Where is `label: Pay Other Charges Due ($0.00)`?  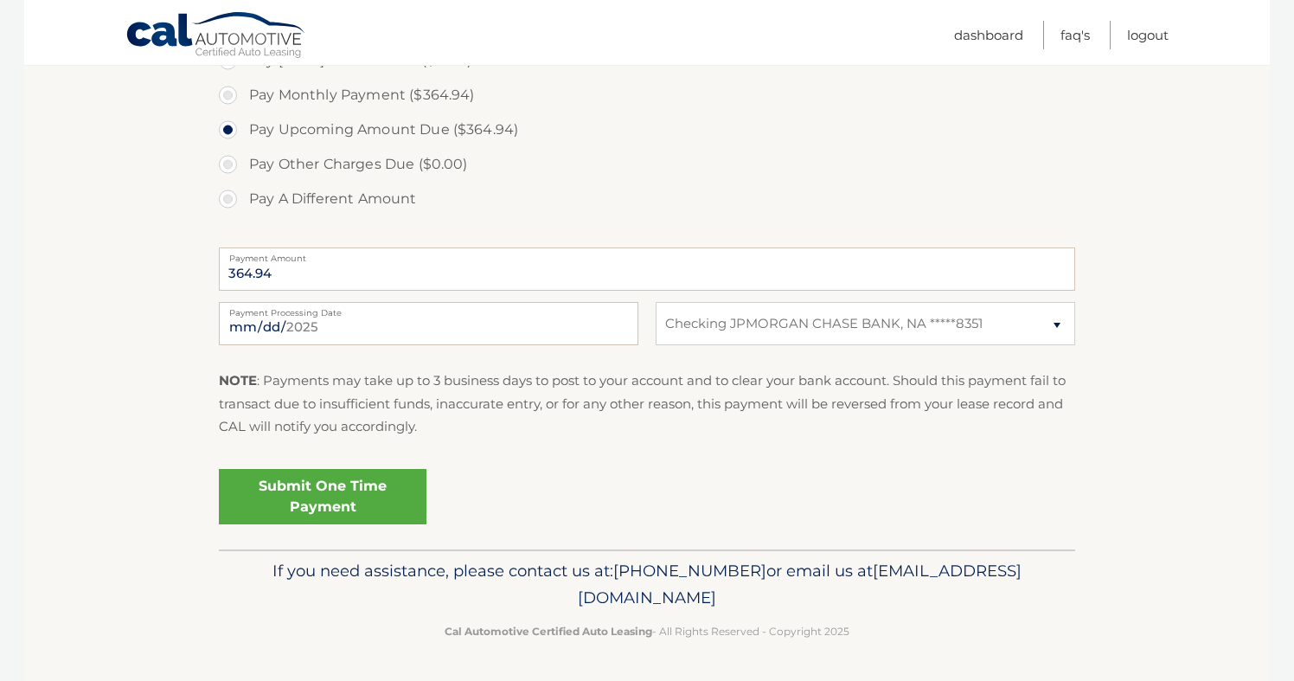 label: Pay Other Charges Due ($0.00) is located at coordinates (647, 164).